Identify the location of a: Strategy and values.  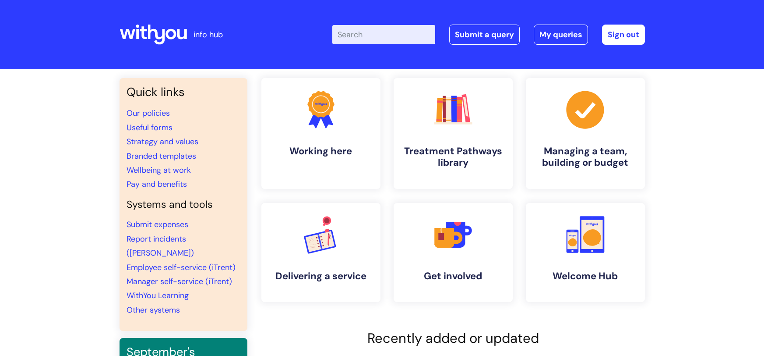
(162, 141).